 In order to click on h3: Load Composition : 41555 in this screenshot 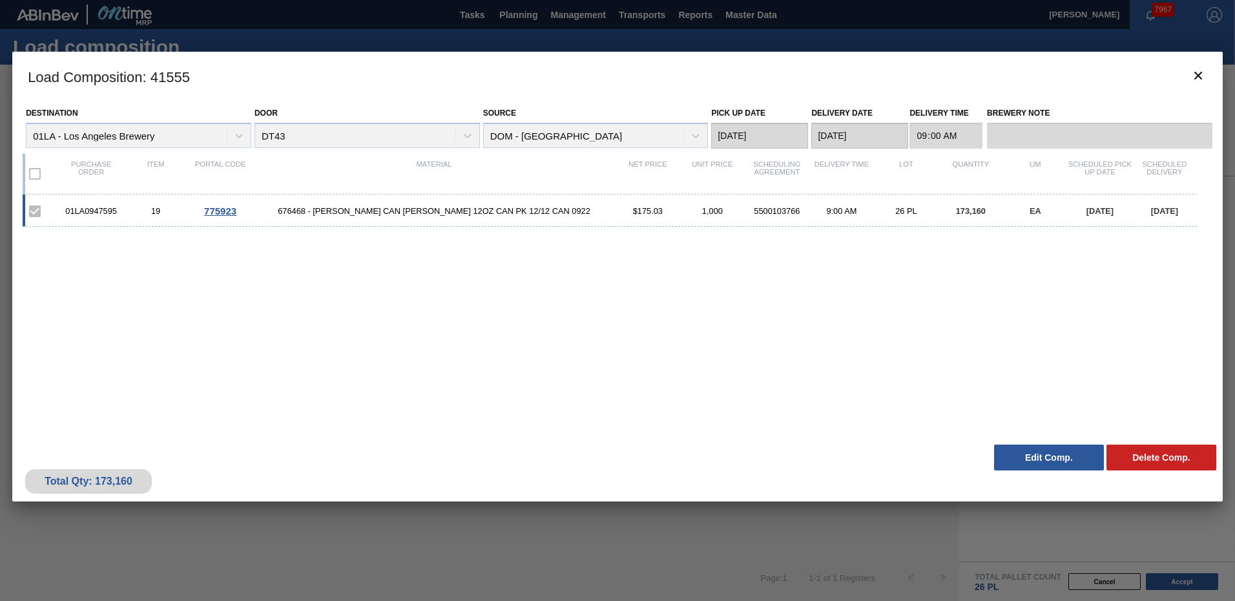, I will do `click(617, 76)`.